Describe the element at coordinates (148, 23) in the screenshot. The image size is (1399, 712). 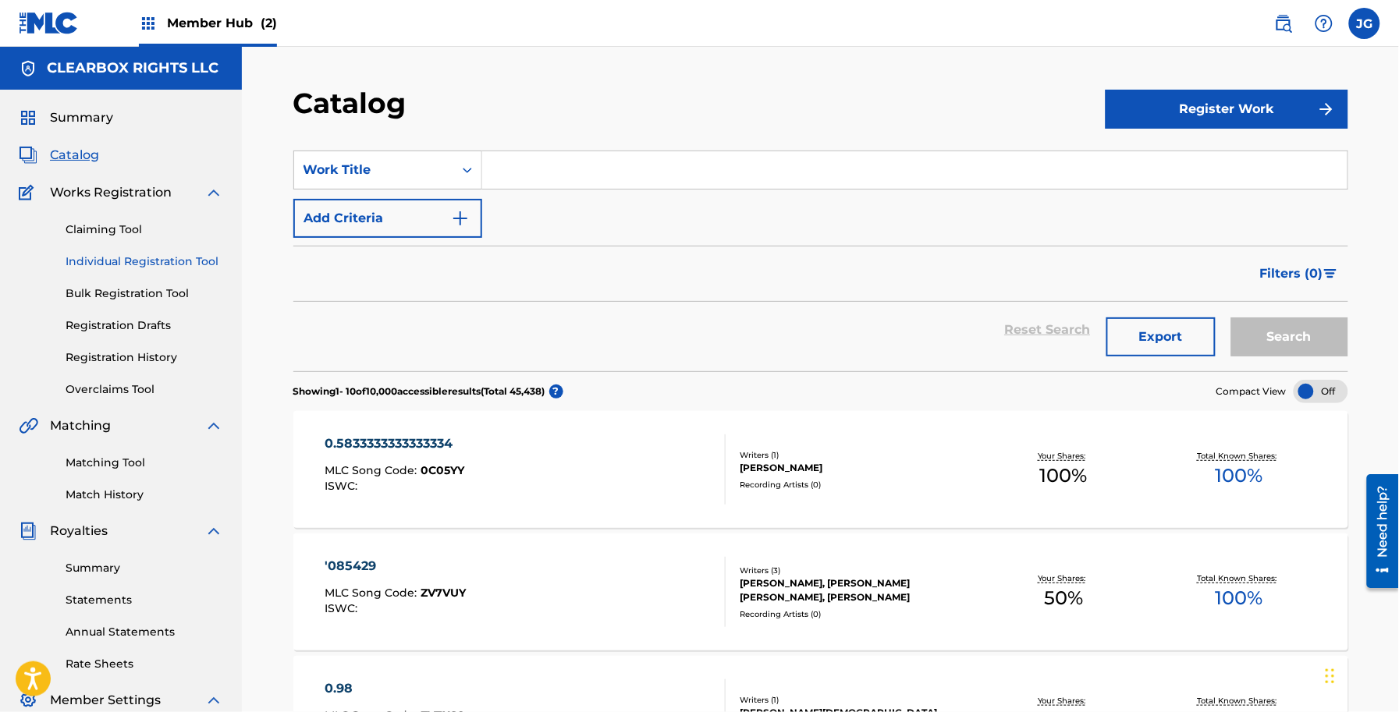
I see `img: Top Rightsholders` at that location.